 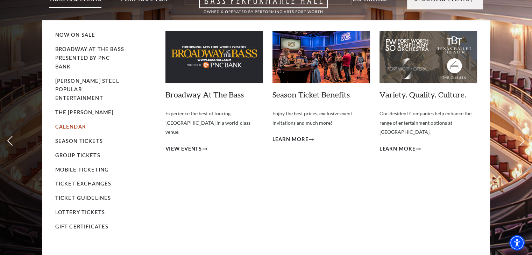 I want to click on a: Season Ticket Benefits, so click(x=311, y=94).